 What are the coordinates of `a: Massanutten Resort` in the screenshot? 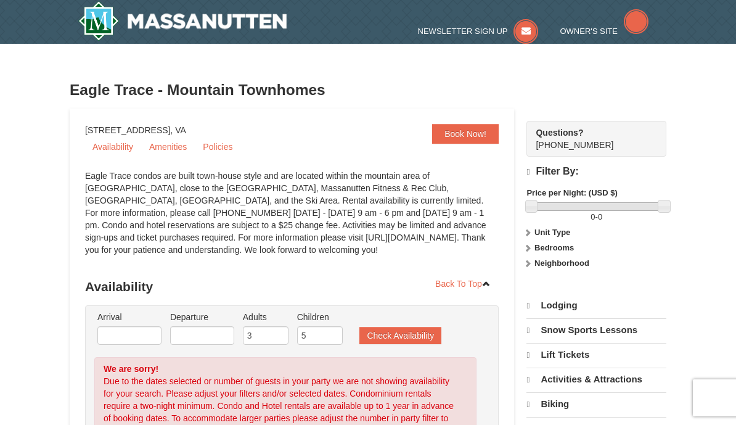 It's located at (182, 21).